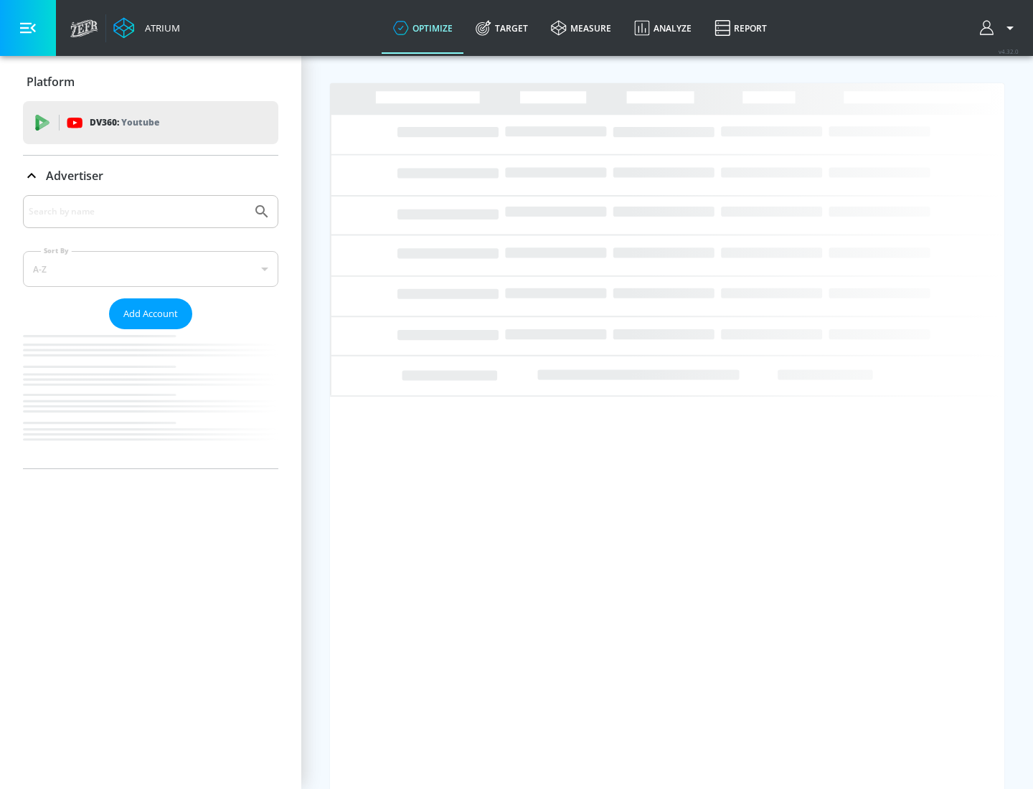 The width and height of the screenshot is (1033, 789). What do you see at coordinates (50, 82) in the screenshot?
I see `p: Platform` at bounding box center [50, 82].